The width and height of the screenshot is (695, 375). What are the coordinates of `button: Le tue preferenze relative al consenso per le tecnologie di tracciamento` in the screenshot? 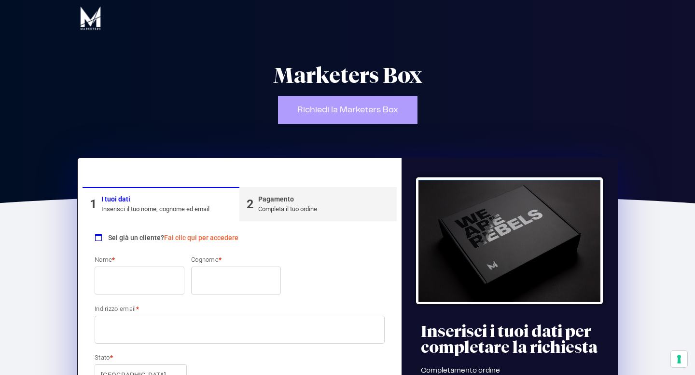 It's located at (679, 359).